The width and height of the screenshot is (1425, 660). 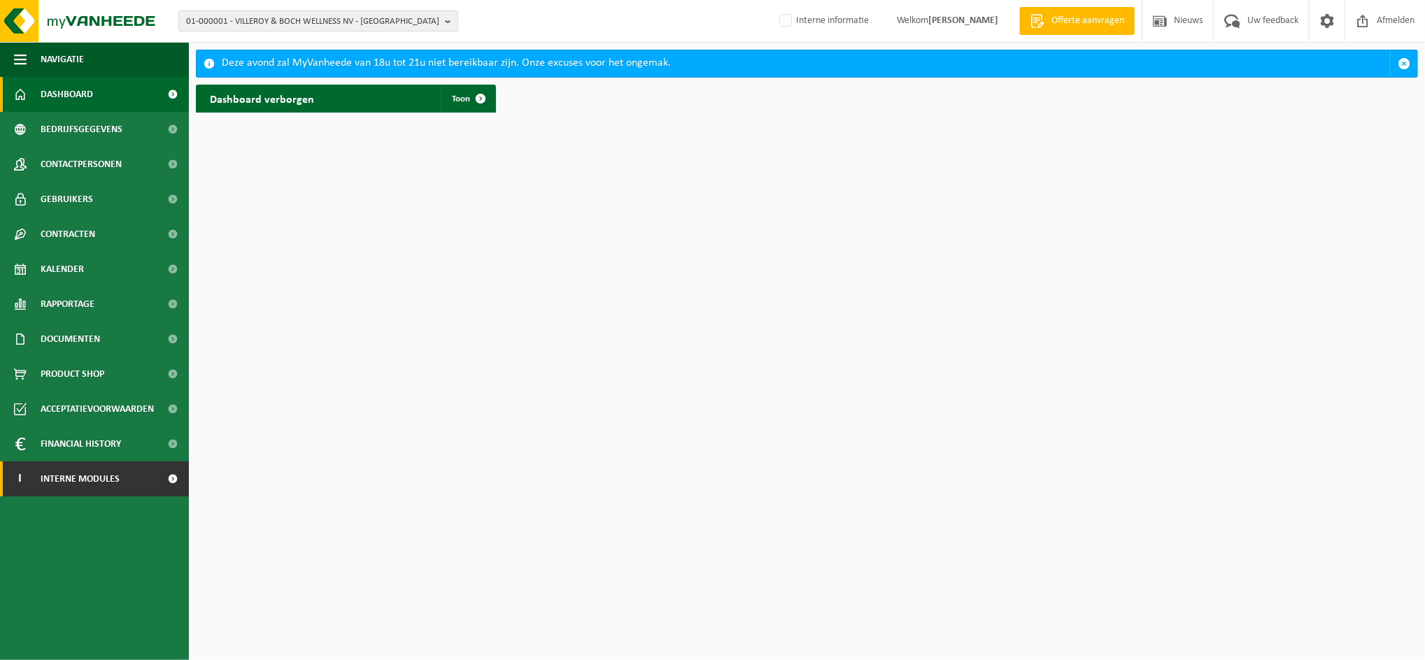 What do you see at coordinates (461, 99) in the screenshot?
I see `span: Toon` at bounding box center [461, 99].